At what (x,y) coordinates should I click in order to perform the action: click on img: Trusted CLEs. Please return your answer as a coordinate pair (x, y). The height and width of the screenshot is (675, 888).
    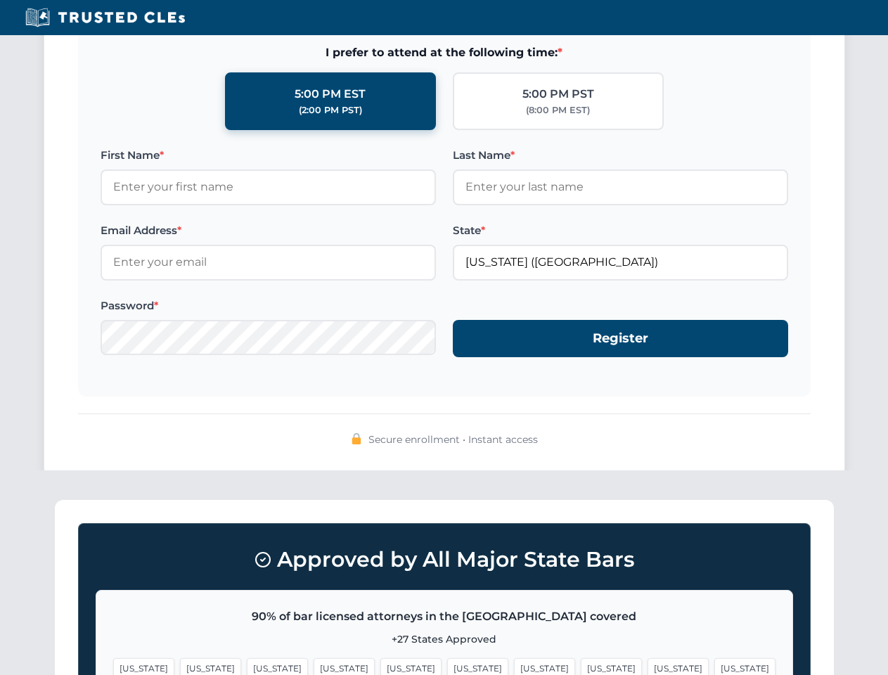
    Looking at the image, I should click on (105, 18).